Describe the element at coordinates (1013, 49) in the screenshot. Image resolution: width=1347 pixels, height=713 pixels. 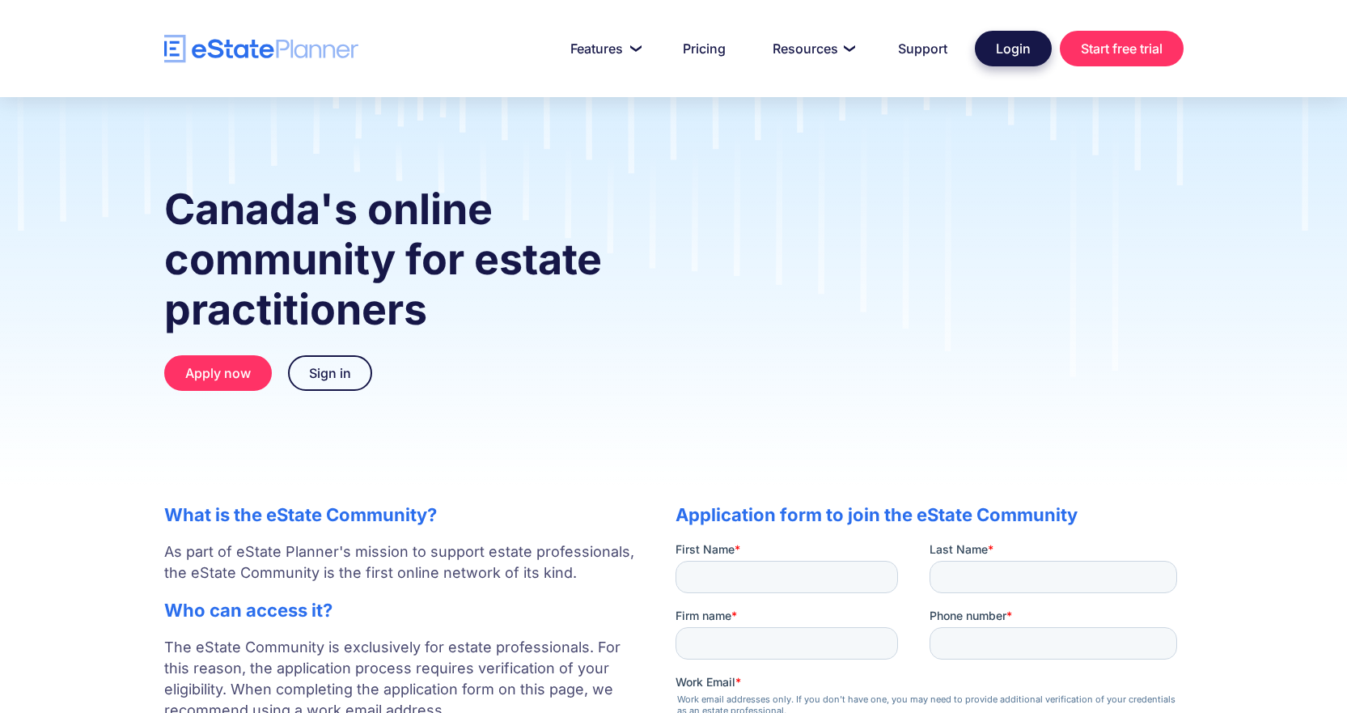
I see `a: Login` at that location.